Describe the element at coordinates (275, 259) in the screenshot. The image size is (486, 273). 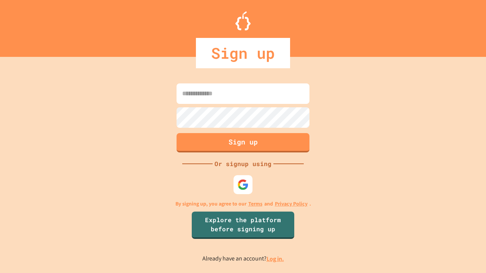
I see `a: Log in.` at that location.